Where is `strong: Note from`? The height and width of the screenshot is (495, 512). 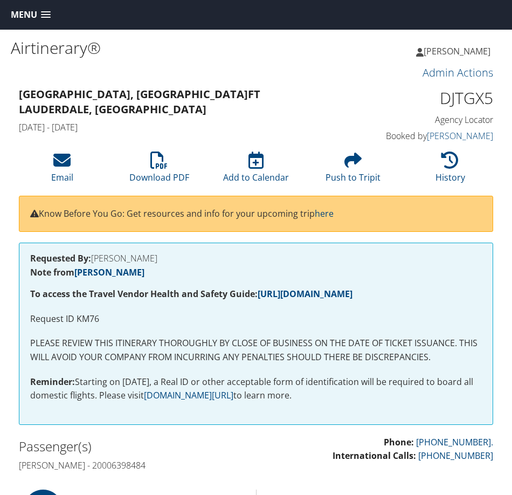 strong: Note from is located at coordinates (87, 272).